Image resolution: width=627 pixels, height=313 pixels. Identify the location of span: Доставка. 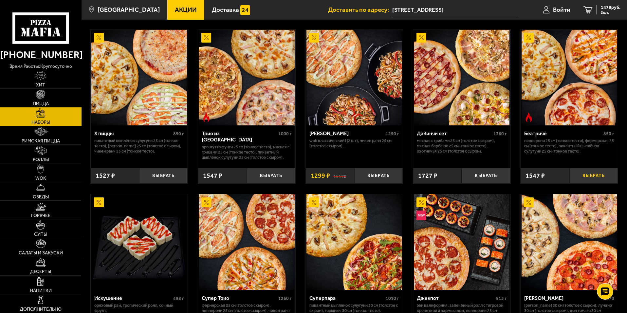
(225, 9).